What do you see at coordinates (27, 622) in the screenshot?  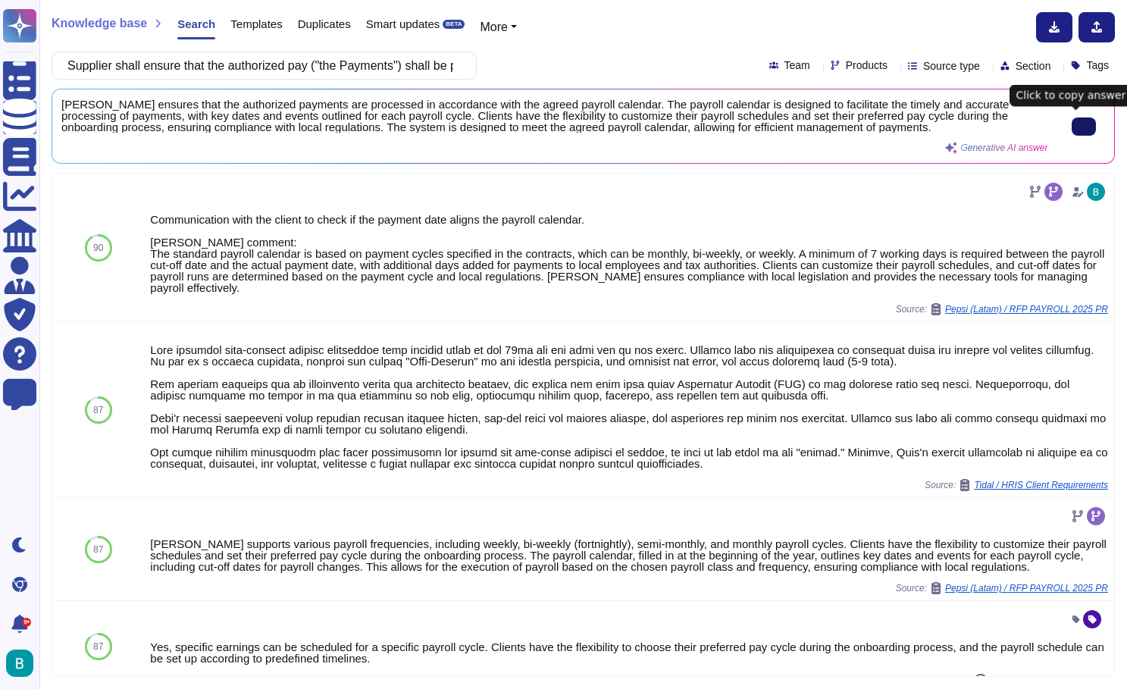 I see `div: 9+` at bounding box center [27, 622].